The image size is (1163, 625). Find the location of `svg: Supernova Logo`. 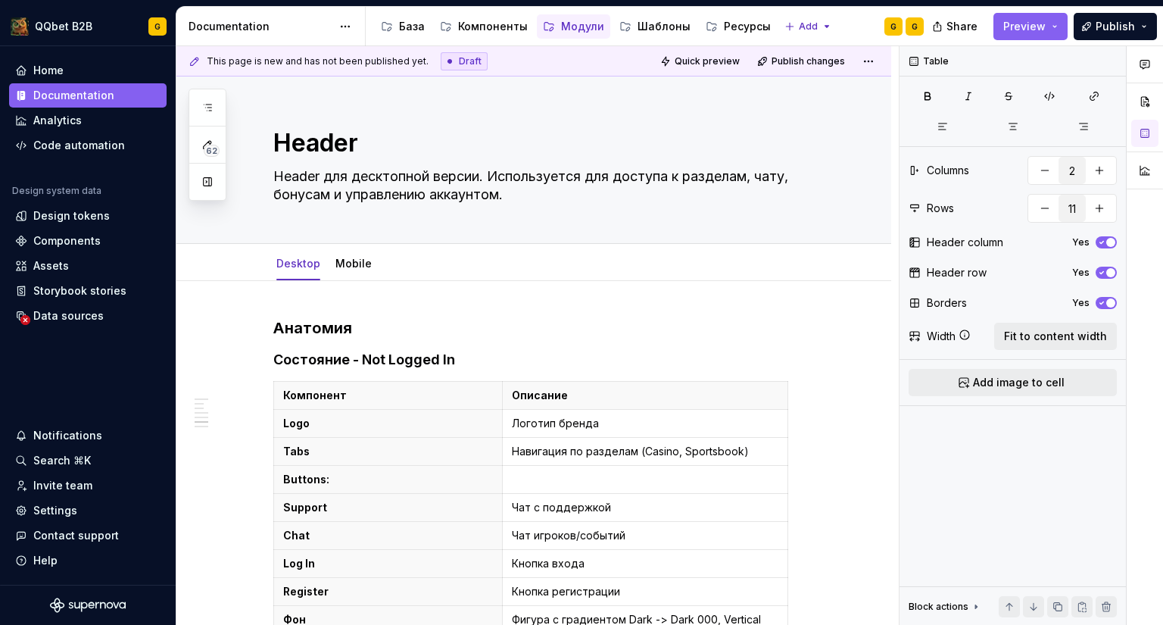

svg: Supernova Logo is located at coordinates (88, 605).